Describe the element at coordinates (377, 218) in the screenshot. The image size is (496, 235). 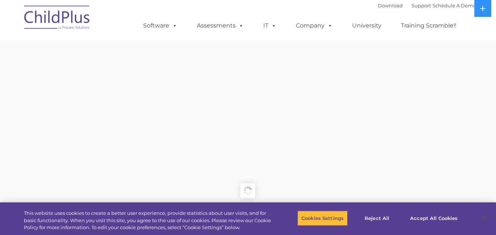
I see `button: Reject All` at that location.